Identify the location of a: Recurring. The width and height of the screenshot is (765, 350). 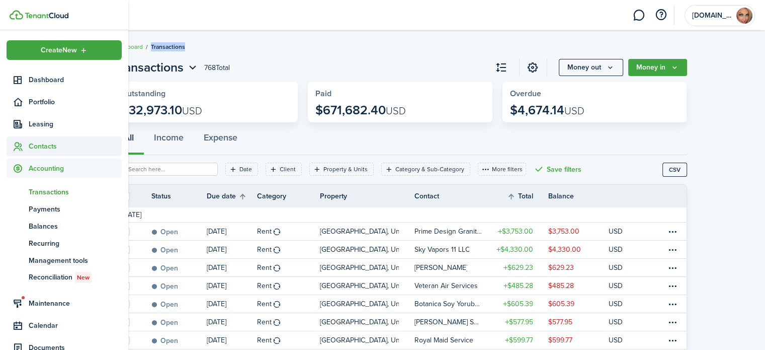
(64, 243).